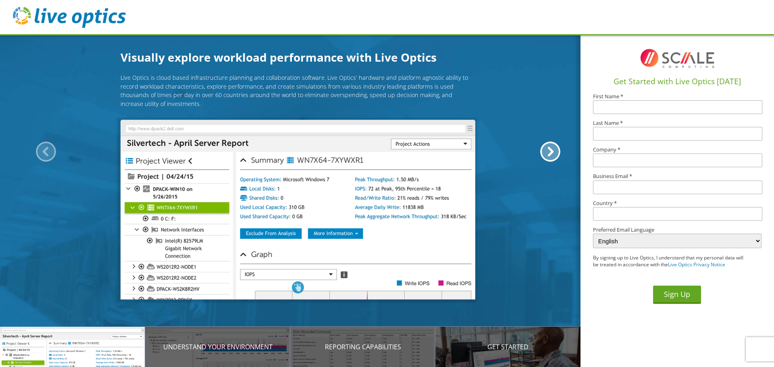  Describe the element at coordinates (669, 262) in the screenshot. I see `p: By signing up to Live Optics, I understand that my personal data will be treated in accordance wi...` at that location.